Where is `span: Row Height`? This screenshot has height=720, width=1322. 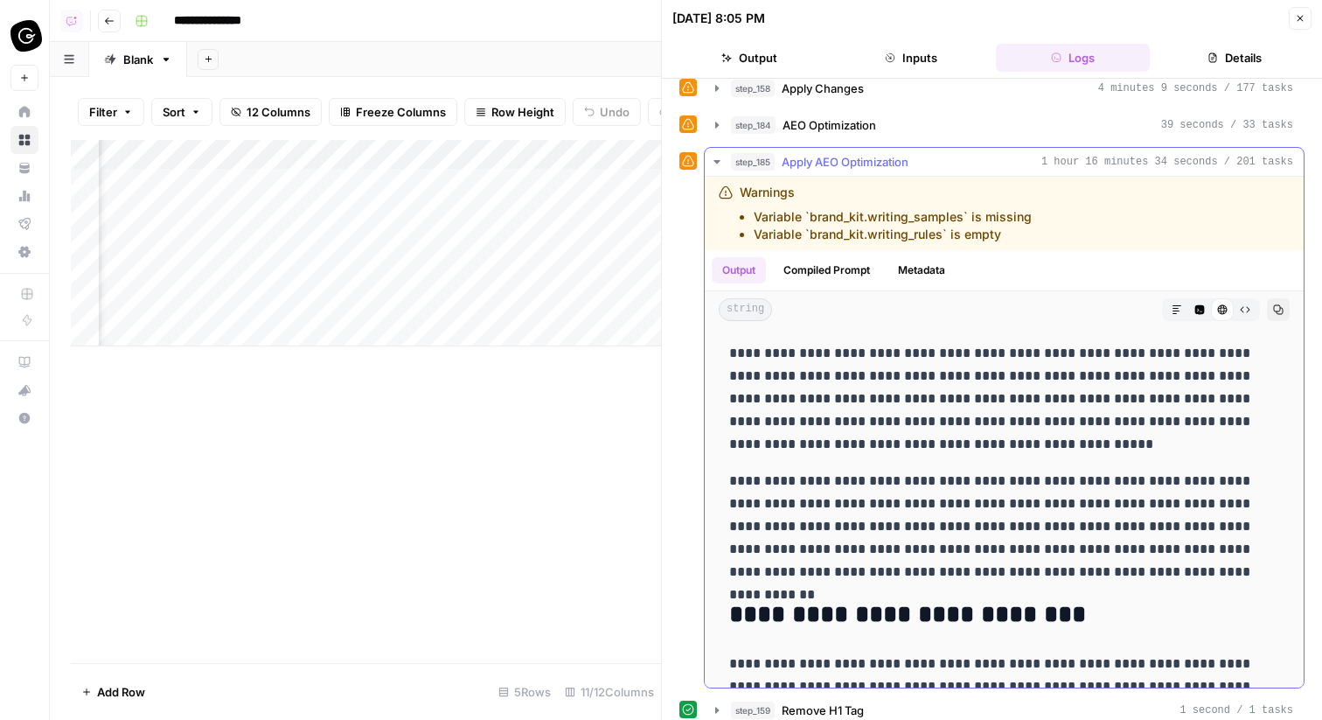 span: Row Height is located at coordinates (523, 112).